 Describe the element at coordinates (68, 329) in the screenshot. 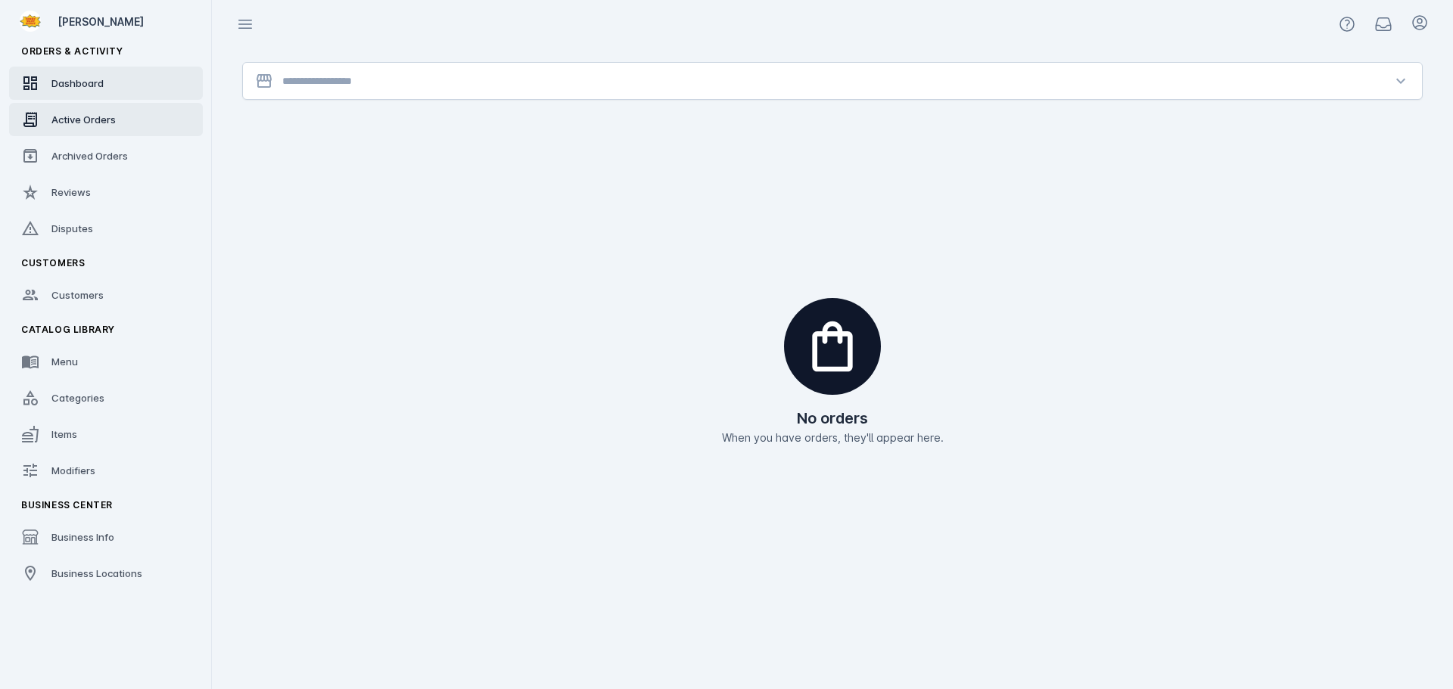

I see `span: Catalog Library` at that location.